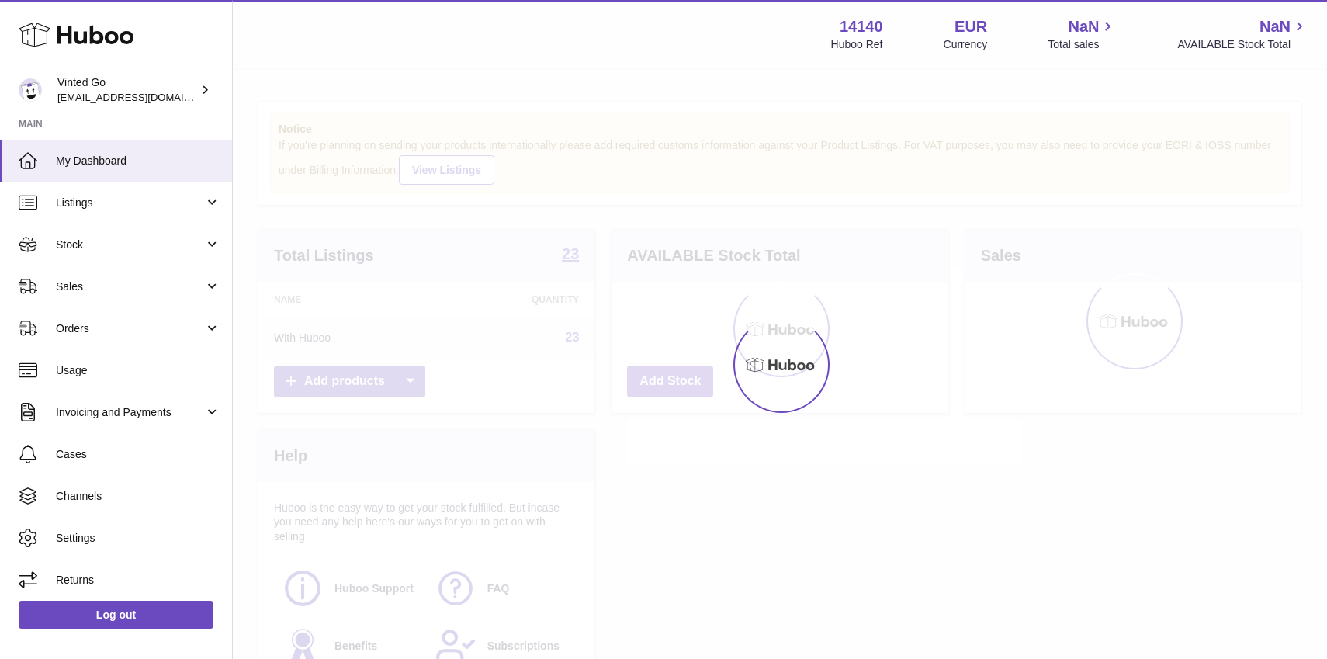 The height and width of the screenshot is (659, 1327). Describe the element at coordinates (861, 26) in the screenshot. I see `strong: 14140` at that location.